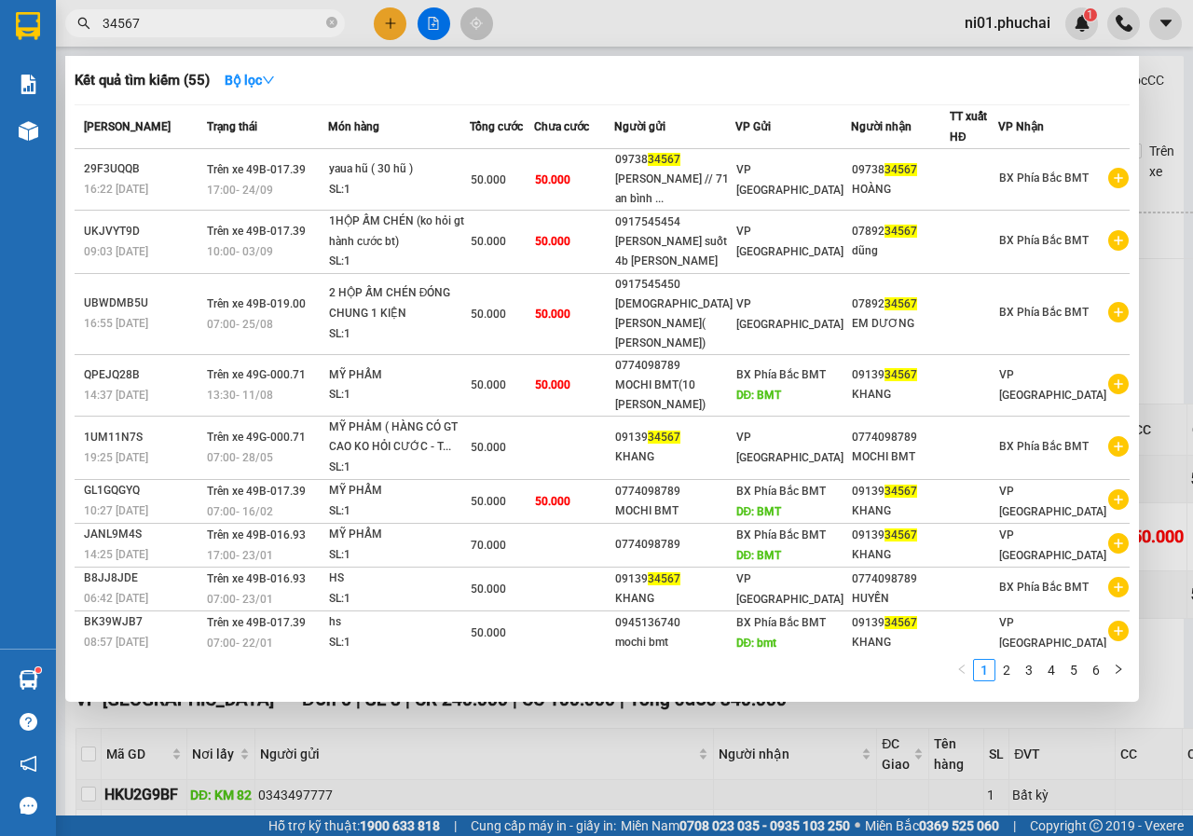  I want to click on input: Tìm tên, số ĐT hoặc mã đơn, so click(213, 23).